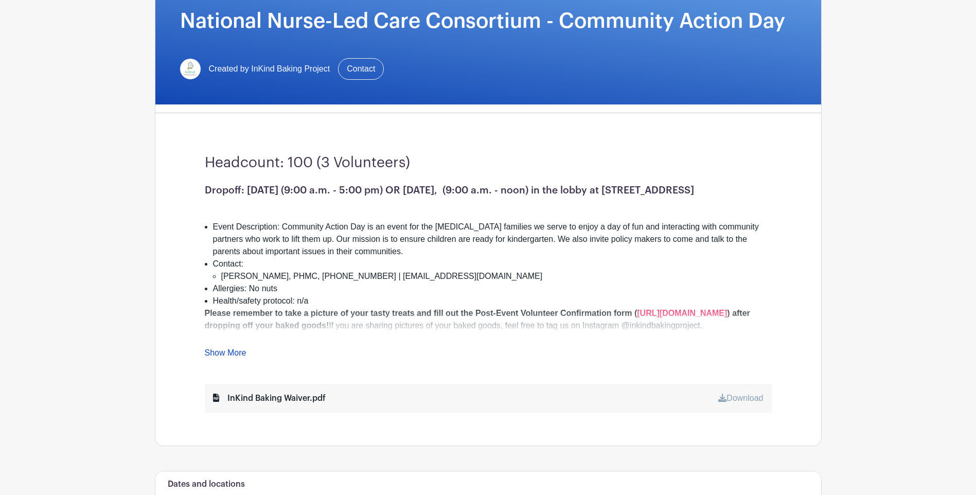 The width and height of the screenshot is (976, 495). What do you see at coordinates (269, 398) in the screenshot?
I see `div: InKind Baking Waiver.pdf` at bounding box center [269, 398].